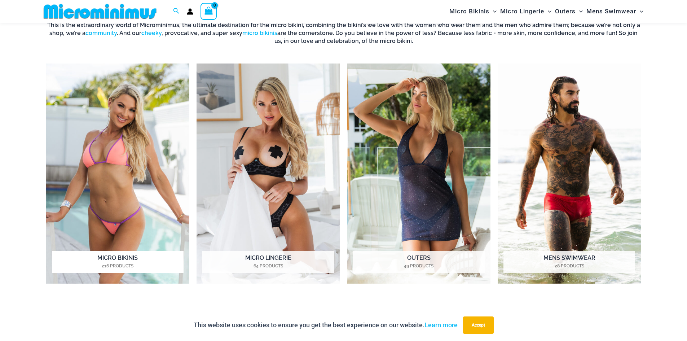  I want to click on h2: Outers, so click(419, 262).